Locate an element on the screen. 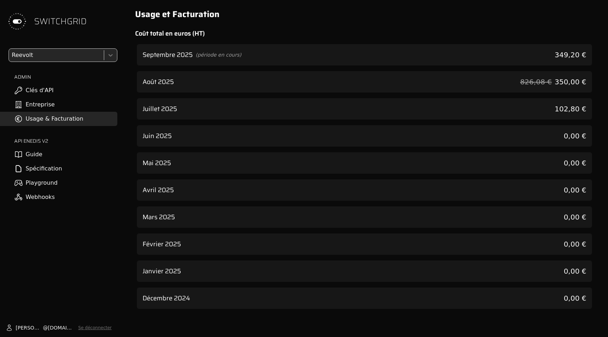 This screenshot has width=608, height=337. h3: Septembre 2025 is located at coordinates (168, 55).